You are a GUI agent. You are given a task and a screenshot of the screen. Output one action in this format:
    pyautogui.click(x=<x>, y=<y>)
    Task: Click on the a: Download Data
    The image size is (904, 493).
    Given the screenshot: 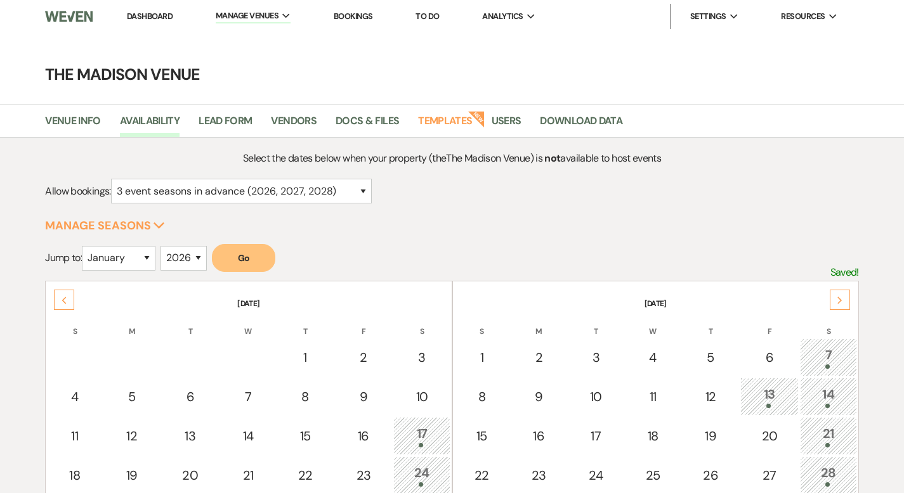 What is the action you would take?
    pyautogui.click(x=581, y=125)
    